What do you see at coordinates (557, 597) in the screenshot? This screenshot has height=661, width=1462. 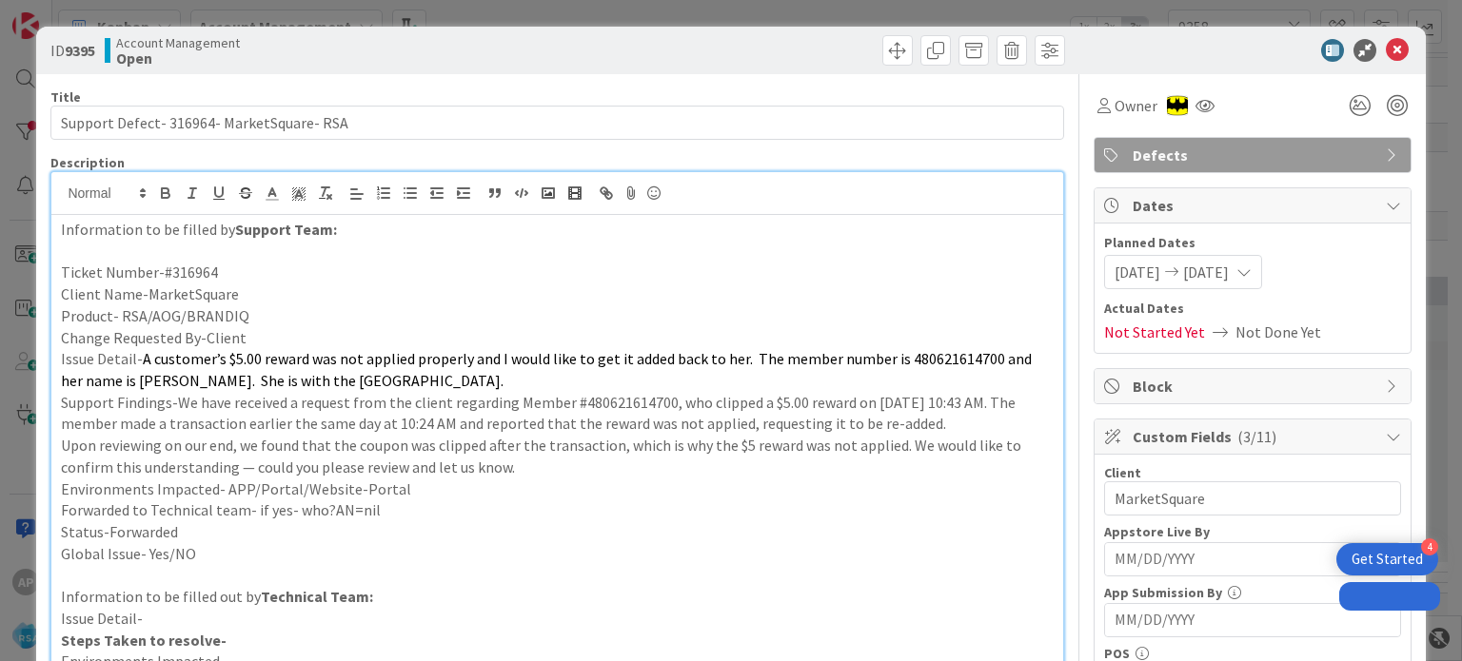 I see `p: Information to be filled out by` at bounding box center [557, 597].